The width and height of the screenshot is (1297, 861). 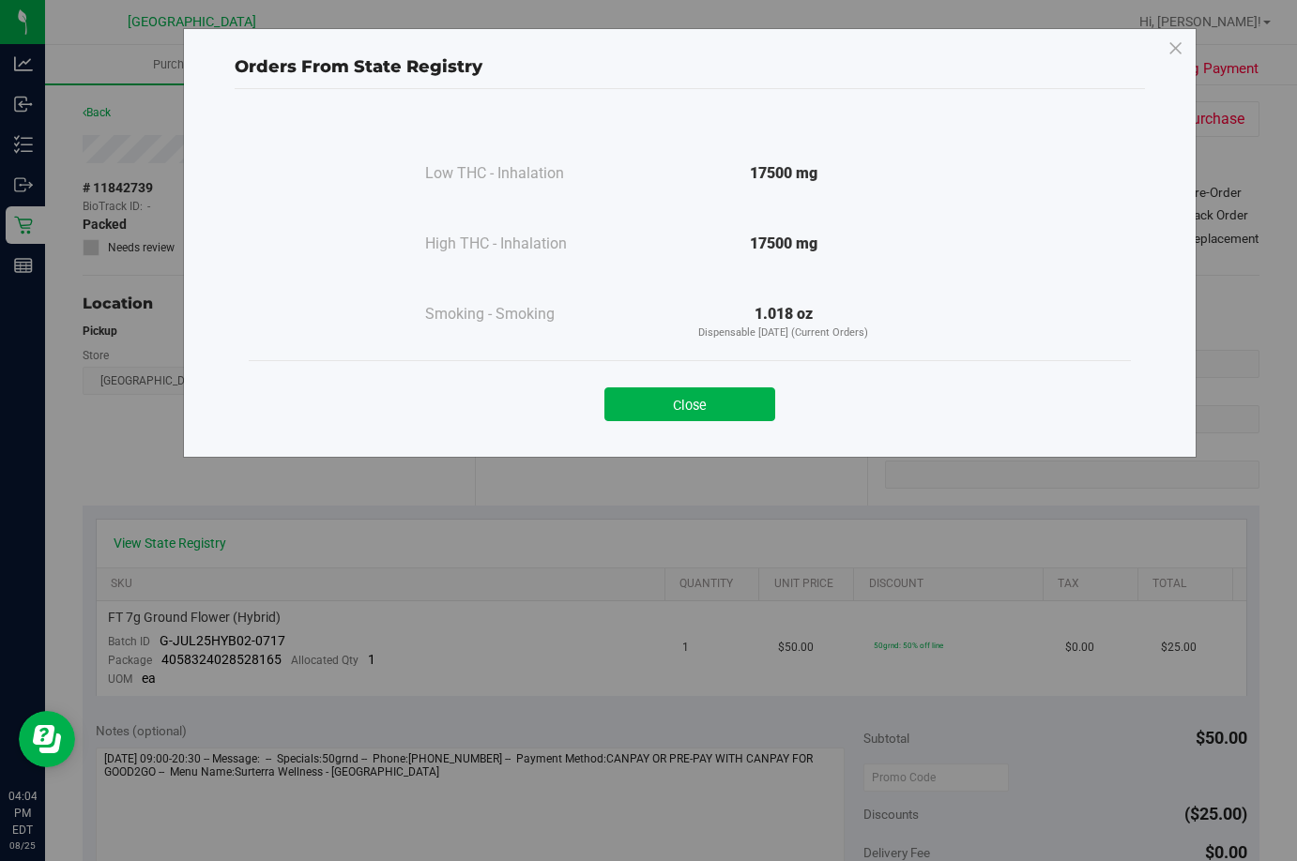 What do you see at coordinates (784, 322) in the screenshot?
I see `div: 1.018 oz` at bounding box center [784, 322].